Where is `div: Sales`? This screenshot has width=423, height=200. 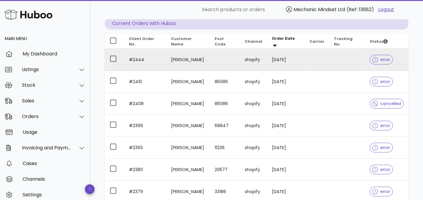 div: Sales is located at coordinates (46, 101).